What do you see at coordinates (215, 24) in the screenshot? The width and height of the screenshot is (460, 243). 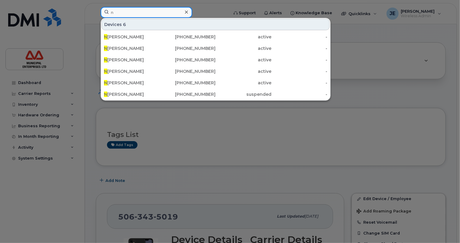 I see `div: Devices` at bounding box center [215, 24].